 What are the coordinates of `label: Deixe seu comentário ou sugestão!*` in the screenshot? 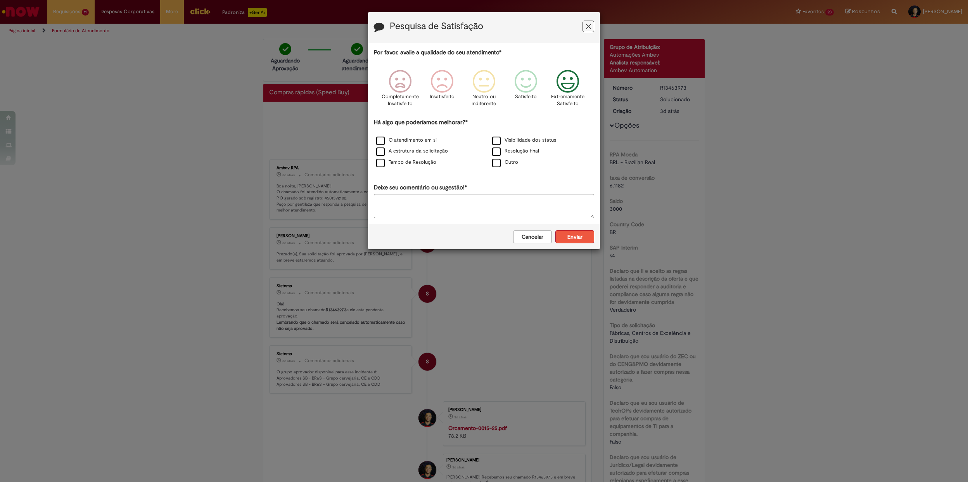 It's located at (421, 187).